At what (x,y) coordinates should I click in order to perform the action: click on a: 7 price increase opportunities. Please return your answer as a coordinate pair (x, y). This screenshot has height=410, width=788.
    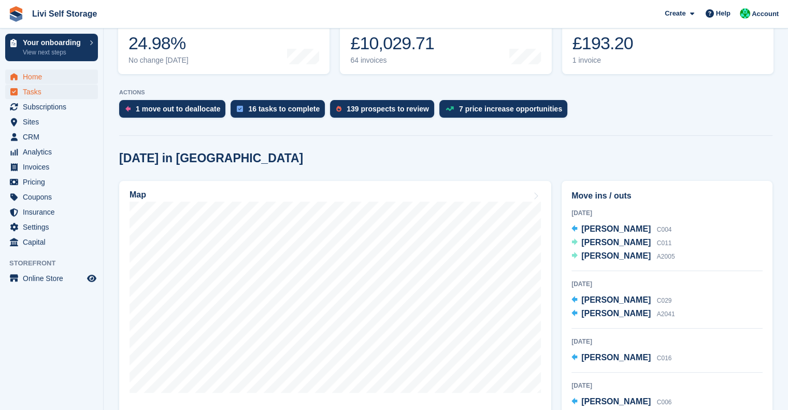
    Looking at the image, I should click on (506, 111).